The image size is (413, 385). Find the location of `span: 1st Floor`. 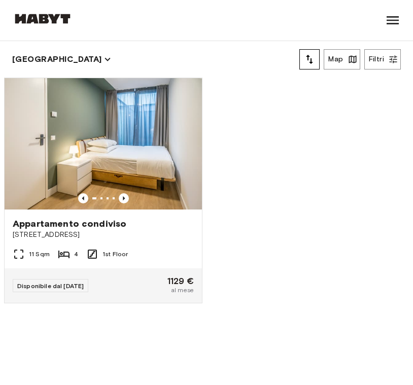

span: 1st Floor is located at coordinates (115, 254).